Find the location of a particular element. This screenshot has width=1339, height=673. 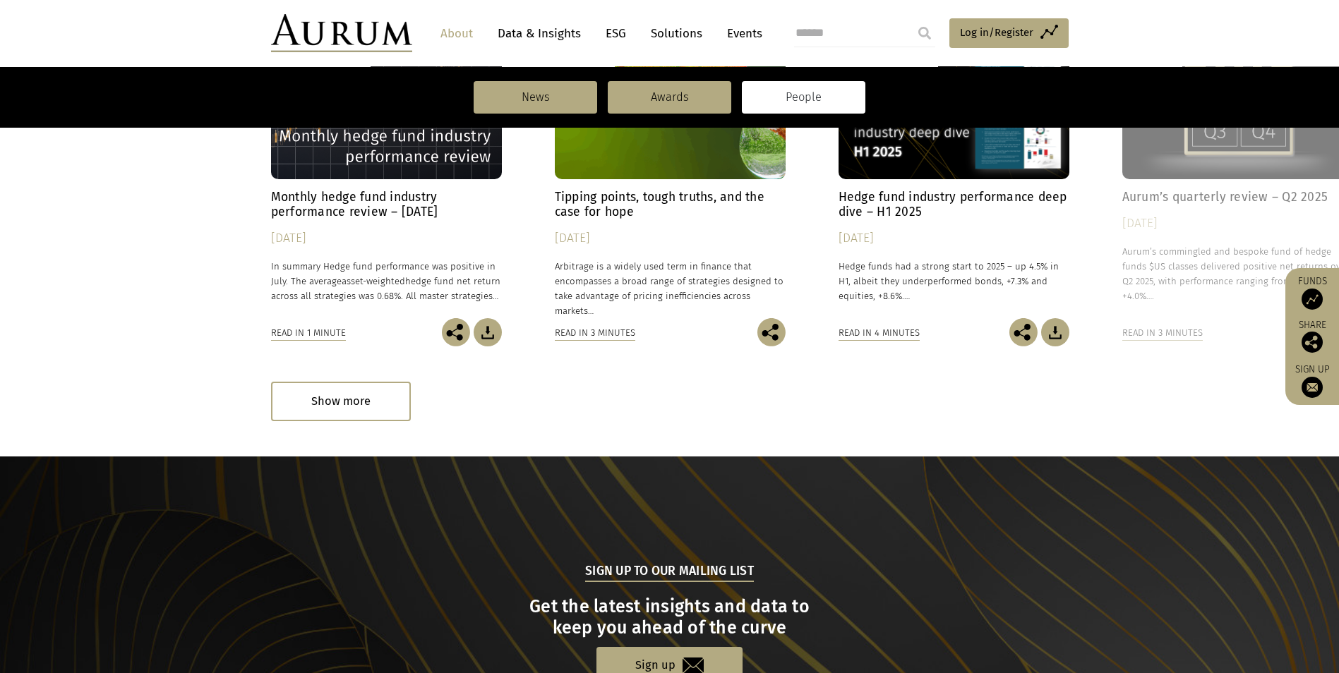

a: News is located at coordinates (535, 97).